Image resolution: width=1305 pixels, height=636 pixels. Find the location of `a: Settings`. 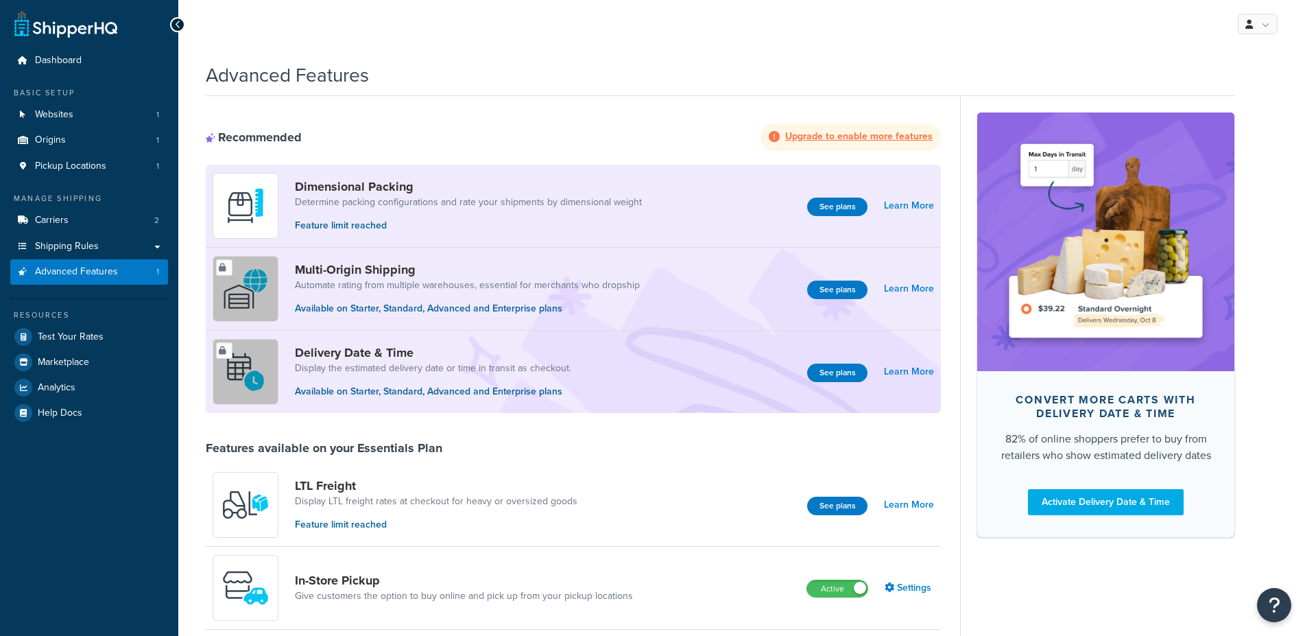

a: Settings is located at coordinates (909, 588).